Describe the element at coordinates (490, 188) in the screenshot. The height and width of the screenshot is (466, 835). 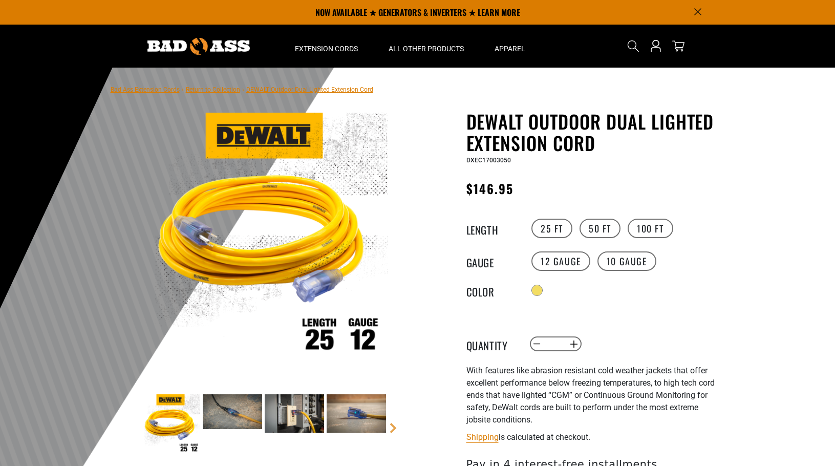
I see `span: $146.95` at that location.